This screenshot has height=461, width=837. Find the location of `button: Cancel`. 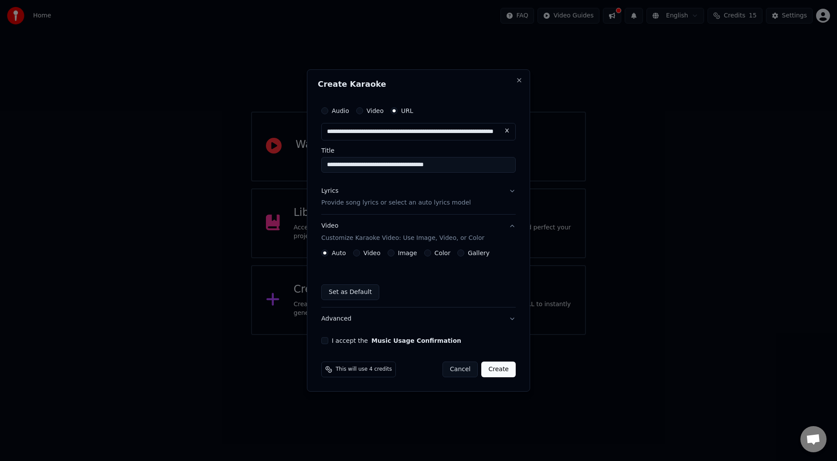

button: Cancel is located at coordinates (460, 369).